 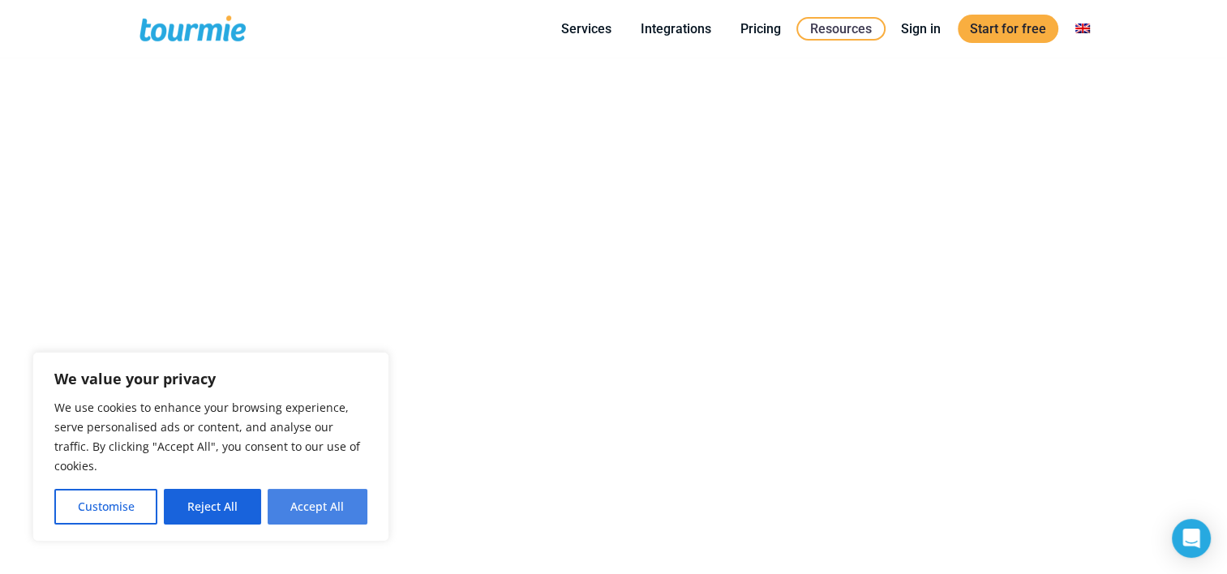 What do you see at coordinates (317, 507) in the screenshot?
I see `button: Accept All` at bounding box center [317, 507].